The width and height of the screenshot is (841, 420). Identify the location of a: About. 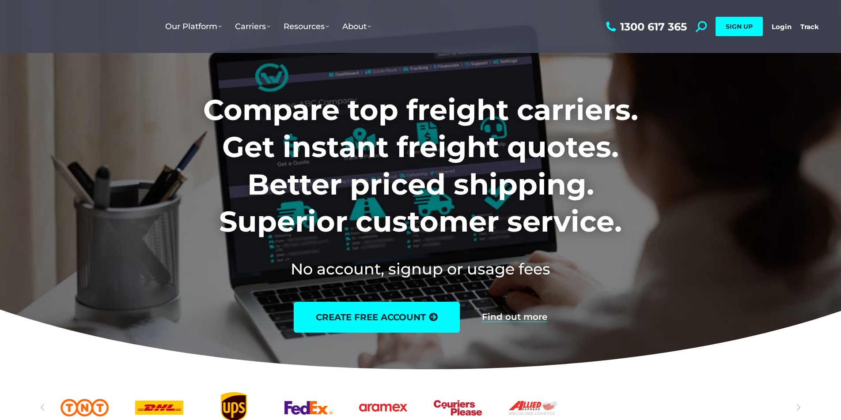
(356, 26).